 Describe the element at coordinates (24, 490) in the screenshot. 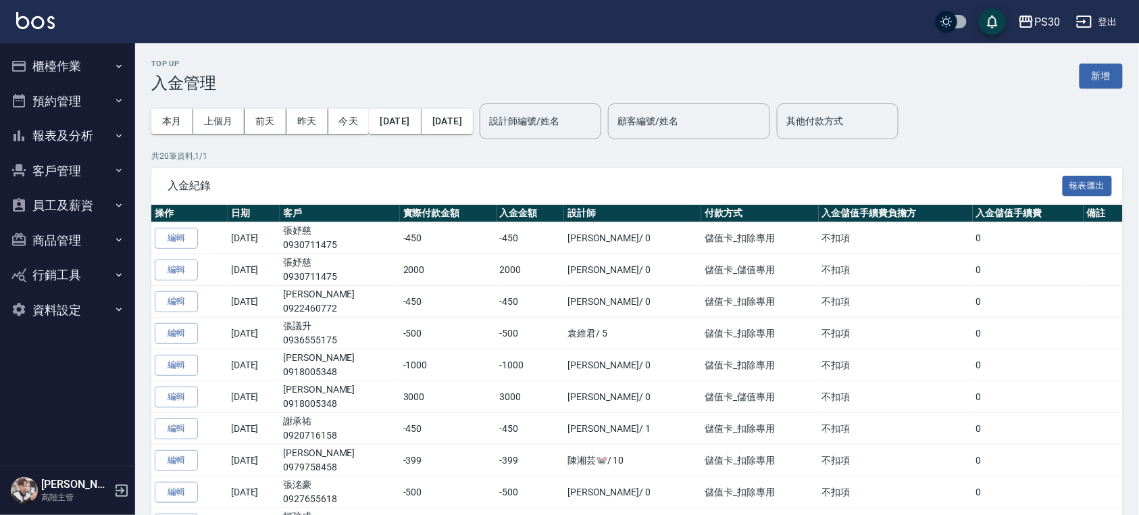

I see `img: Person` at that location.